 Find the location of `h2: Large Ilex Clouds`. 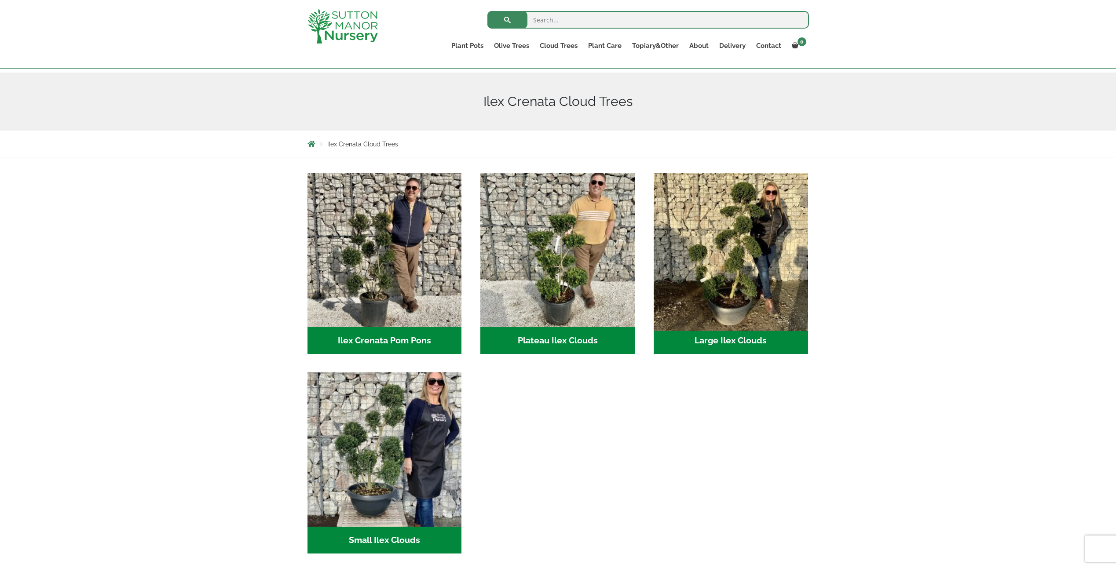

h2: Large Ilex Clouds is located at coordinates (731, 341).